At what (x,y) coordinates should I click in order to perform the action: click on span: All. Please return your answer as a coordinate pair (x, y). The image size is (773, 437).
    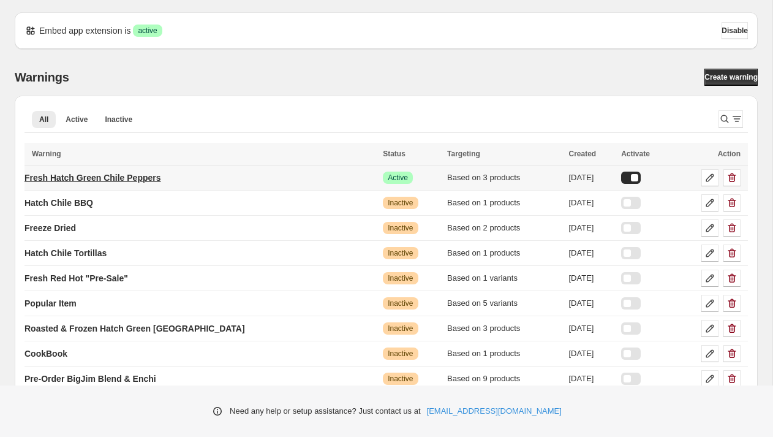
    Looking at the image, I should click on (43, 119).